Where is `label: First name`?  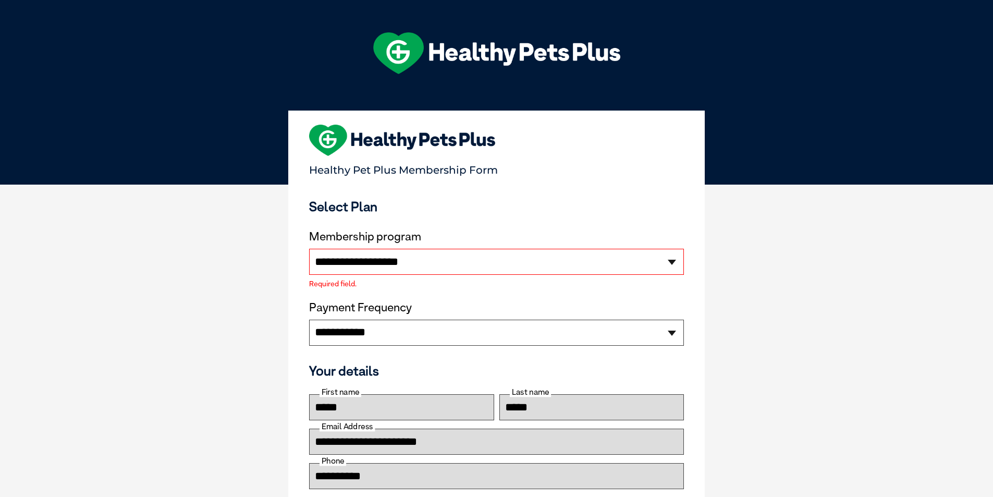 label: First name is located at coordinates (340, 392).